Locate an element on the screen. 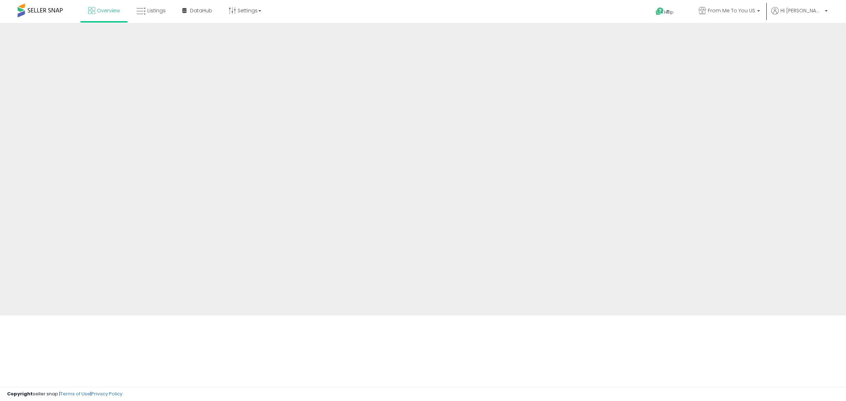  span: Listings is located at coordinates (156, 11).